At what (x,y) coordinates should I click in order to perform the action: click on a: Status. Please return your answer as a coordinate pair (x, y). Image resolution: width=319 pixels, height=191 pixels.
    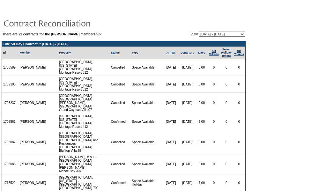
    Looking at the image, I should click on (116, 53).